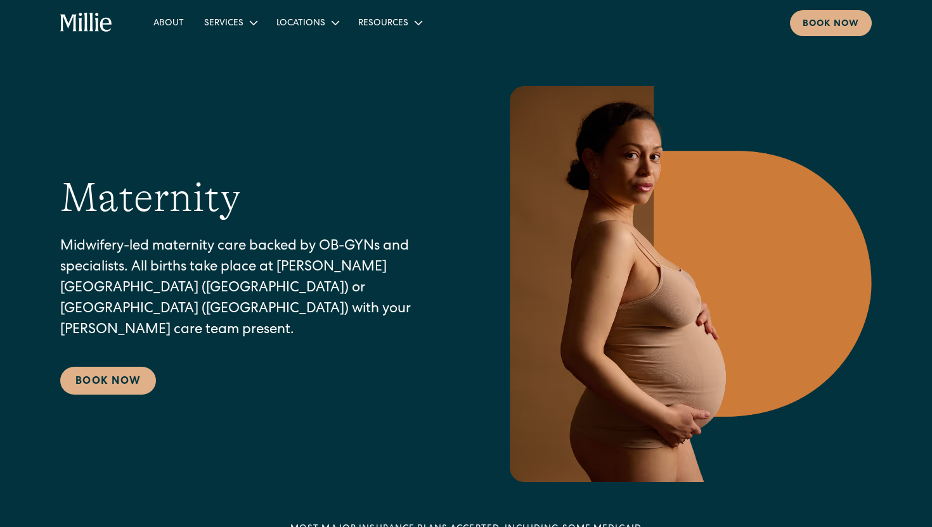 The image size is (932, 527). What do you see at coordinates (687, 284) in the screenshot?
I see `img: Pregnant woman in neutral underwear holding her belly, standing in profile against a warm-toned g...` at bounding box center [687, 284].